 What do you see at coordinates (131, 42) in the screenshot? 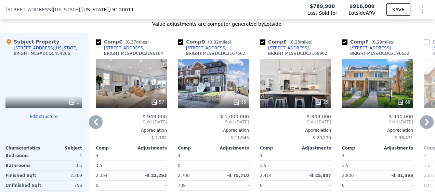
I see `span: 0.37` at bounding box center [131, 42].